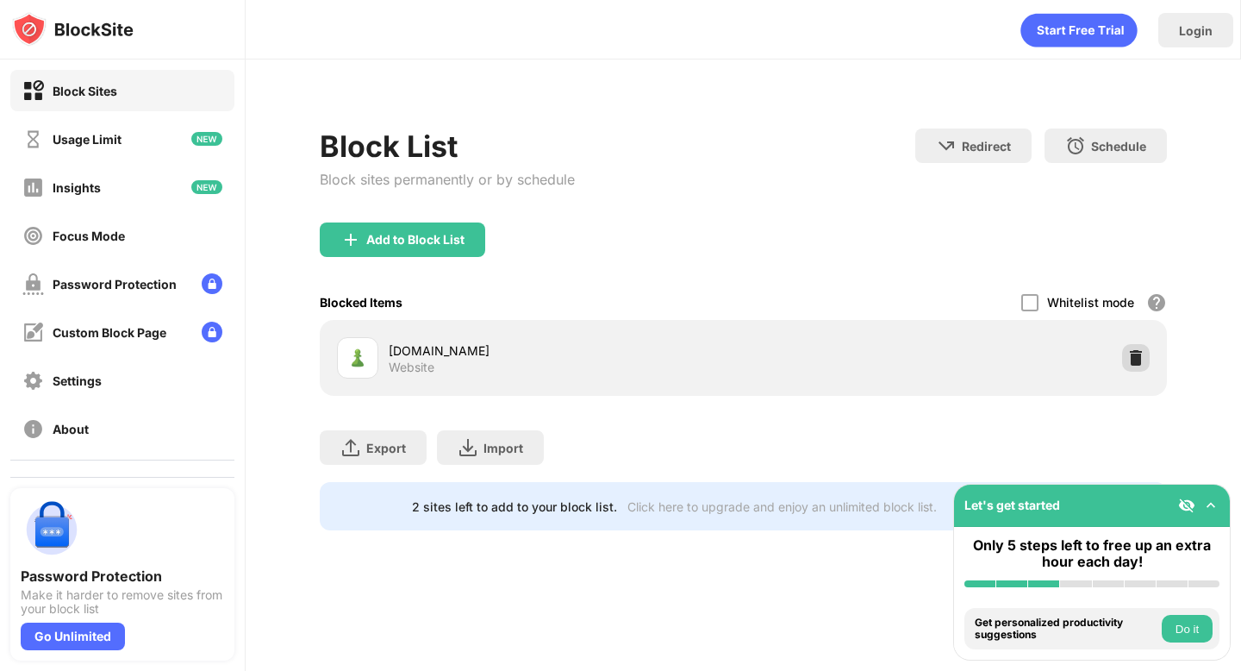 The height and width of the screenshot is (671, 1241). What do you see at coordinates (72, 29) in the screenshot?
I see `img: logo-blocksite.svg` at bounding box center [72, 29].